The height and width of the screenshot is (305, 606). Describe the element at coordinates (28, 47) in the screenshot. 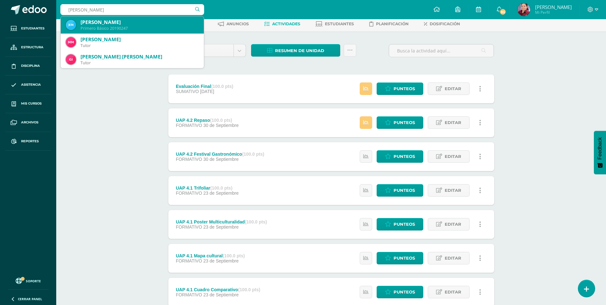

I see `a: Estructura` at that location.